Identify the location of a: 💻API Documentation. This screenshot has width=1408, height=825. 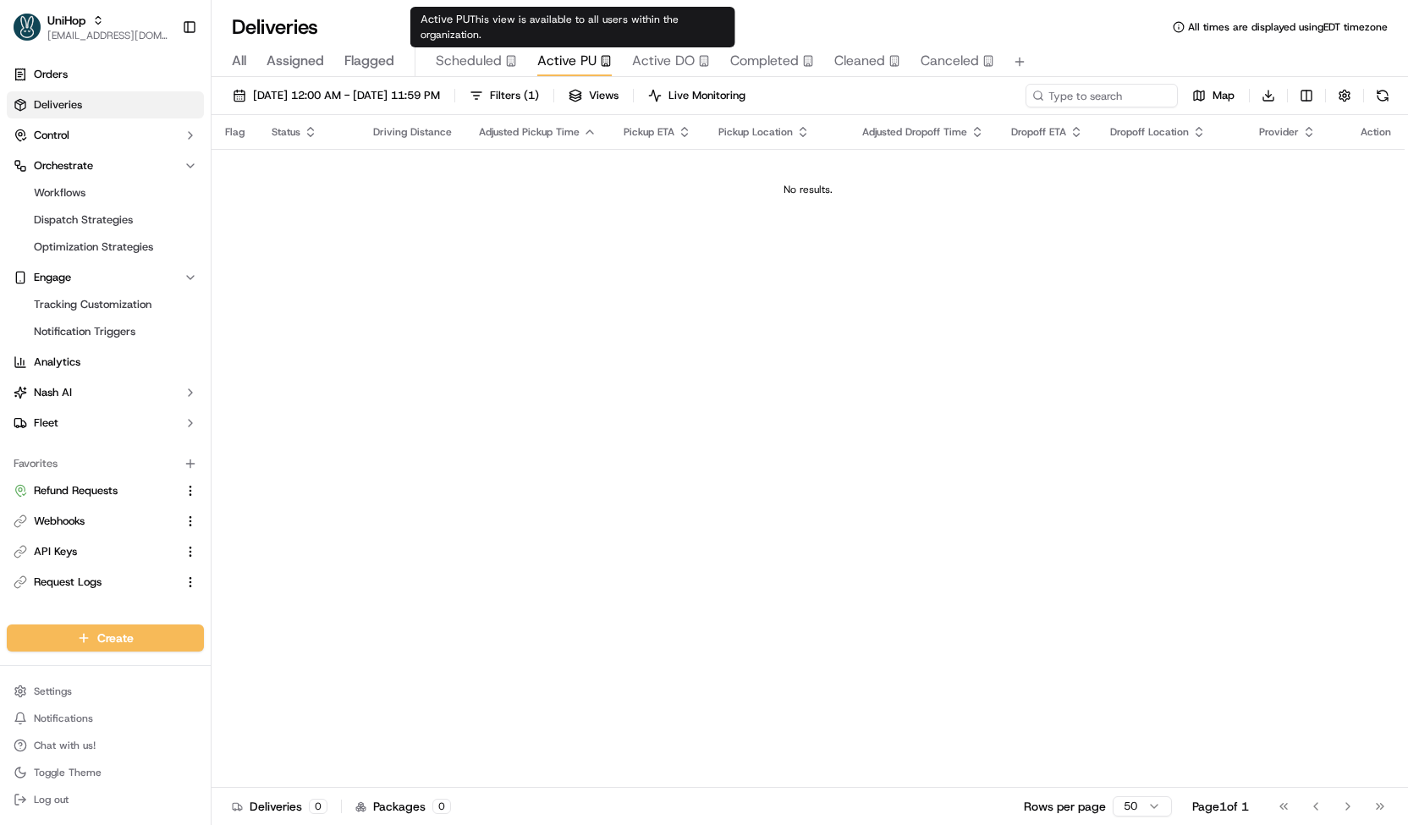
(207, 253).